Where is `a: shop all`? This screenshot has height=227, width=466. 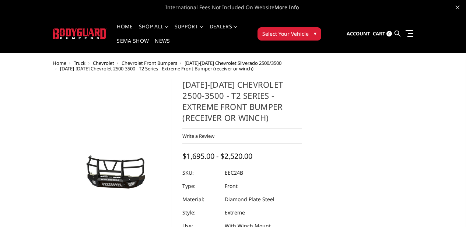
a: shop all is located at coordinates (153, 31).